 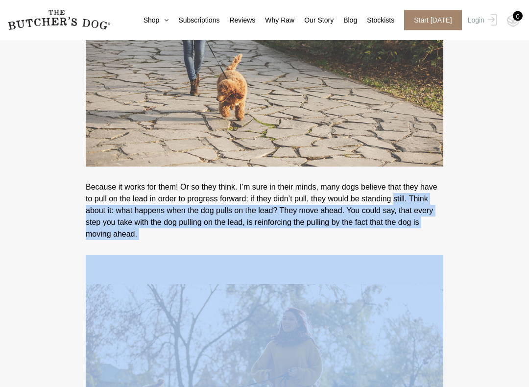 I want to click on img: TBD_Cart-Empty.png, so click(x=513, y=21).